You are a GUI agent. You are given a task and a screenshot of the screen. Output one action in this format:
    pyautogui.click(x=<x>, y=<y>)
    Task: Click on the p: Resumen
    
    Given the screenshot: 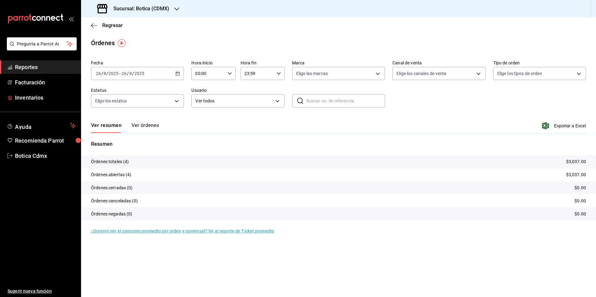 What is the action you would take?
    pyautogui.click(x=339, y=144)
    